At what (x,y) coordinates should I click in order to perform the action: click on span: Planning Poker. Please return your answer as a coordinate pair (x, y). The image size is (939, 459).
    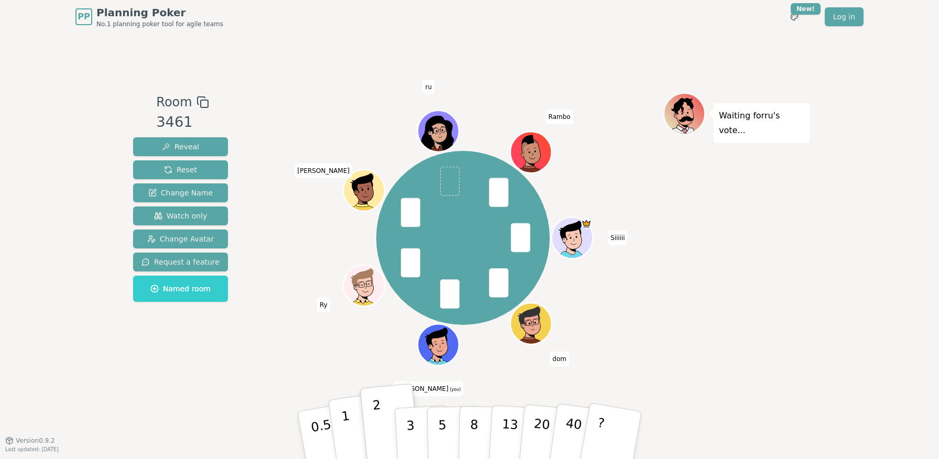
    Looking at the image, I should click on (160, 13).